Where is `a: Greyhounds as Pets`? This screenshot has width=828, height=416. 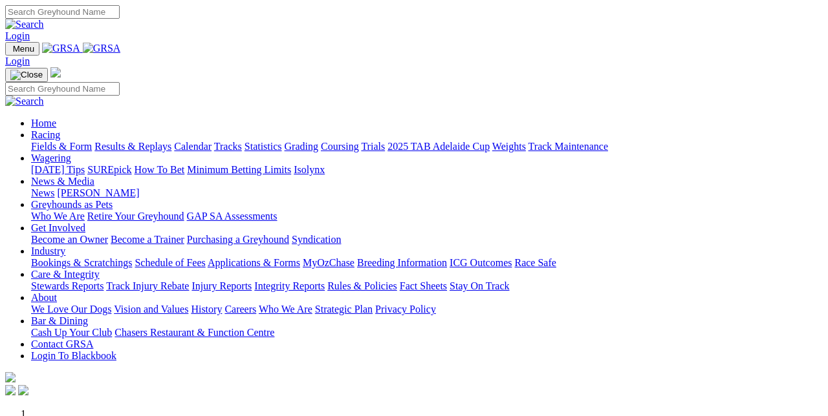 a: Greyhounds as Pets is located at coordinates (72, 204).